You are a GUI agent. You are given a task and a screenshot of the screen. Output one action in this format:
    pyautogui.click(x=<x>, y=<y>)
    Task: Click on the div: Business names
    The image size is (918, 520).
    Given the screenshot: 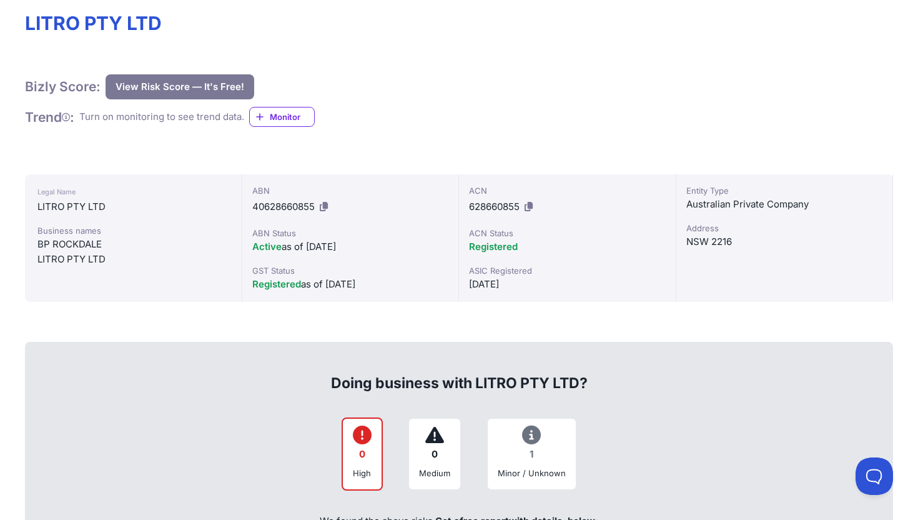 What is the action you would take?
    pyautogui.click(x=133, y=230)
    